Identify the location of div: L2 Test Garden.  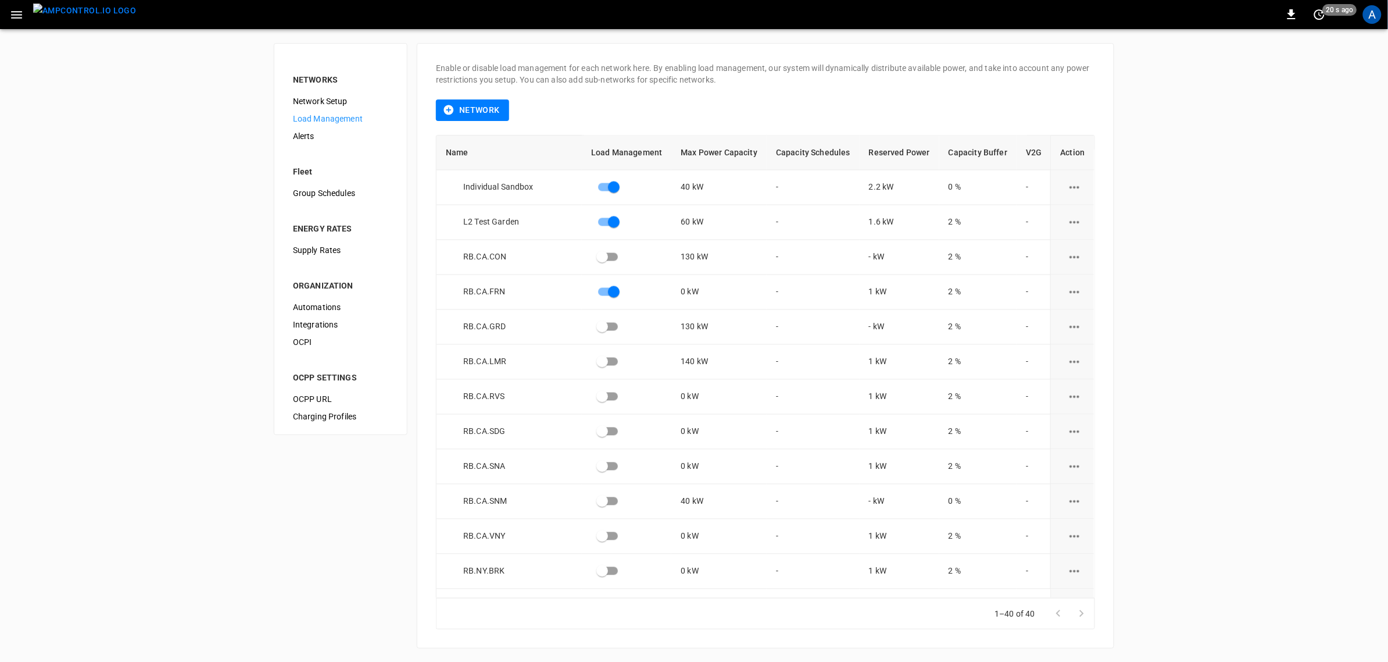
(514, 222).